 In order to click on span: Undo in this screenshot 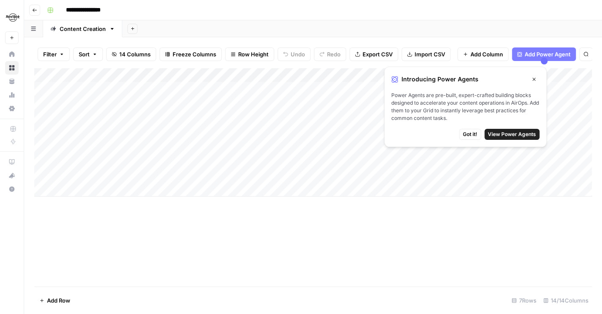, I will do `click(298, 54)`.